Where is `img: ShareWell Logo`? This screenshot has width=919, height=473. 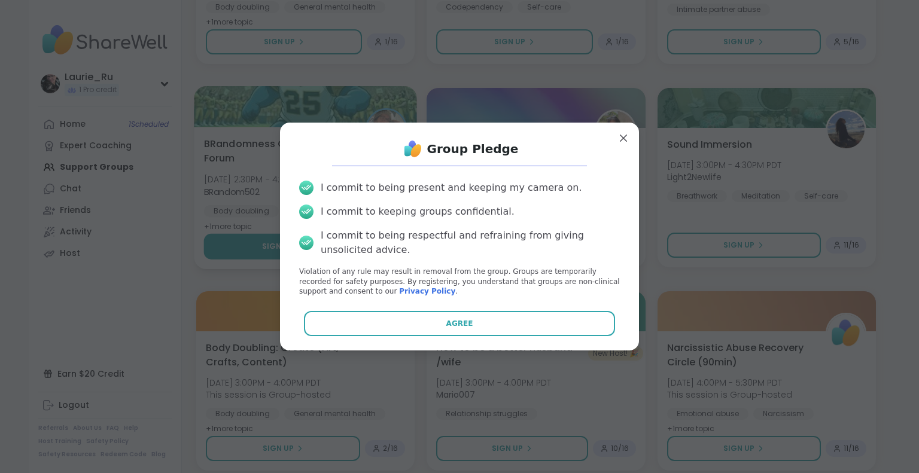
img: ShareWell Logo is located at coordinates (413, 149).